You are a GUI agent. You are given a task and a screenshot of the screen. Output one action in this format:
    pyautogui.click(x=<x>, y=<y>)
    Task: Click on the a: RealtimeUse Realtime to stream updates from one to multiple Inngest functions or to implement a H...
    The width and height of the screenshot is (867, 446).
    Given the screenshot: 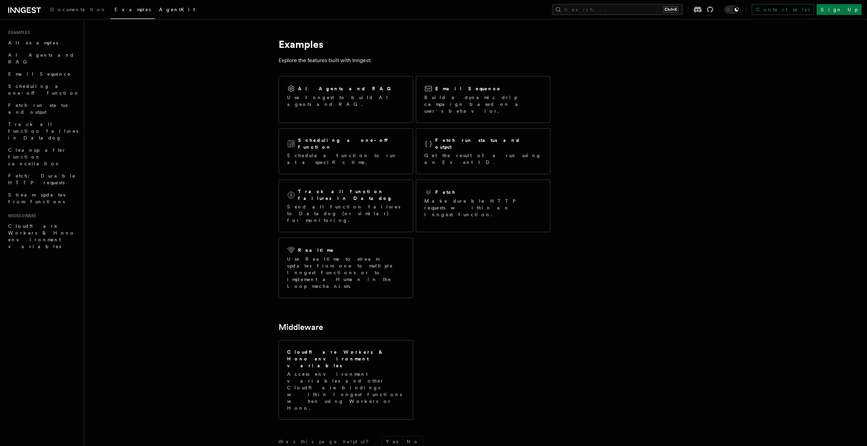 What is the action you would take?
    pyautogui.click(x=346, y=268)
    